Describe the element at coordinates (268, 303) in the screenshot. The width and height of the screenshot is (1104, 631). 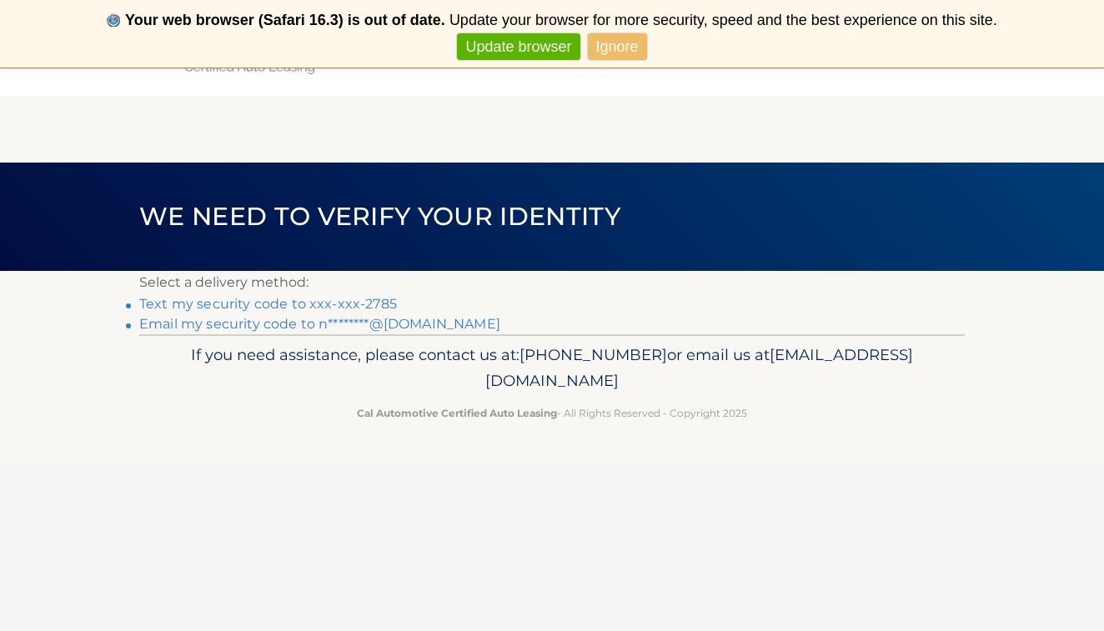
I see `a: Text my security code to xxx-xxx-2785` at that location.